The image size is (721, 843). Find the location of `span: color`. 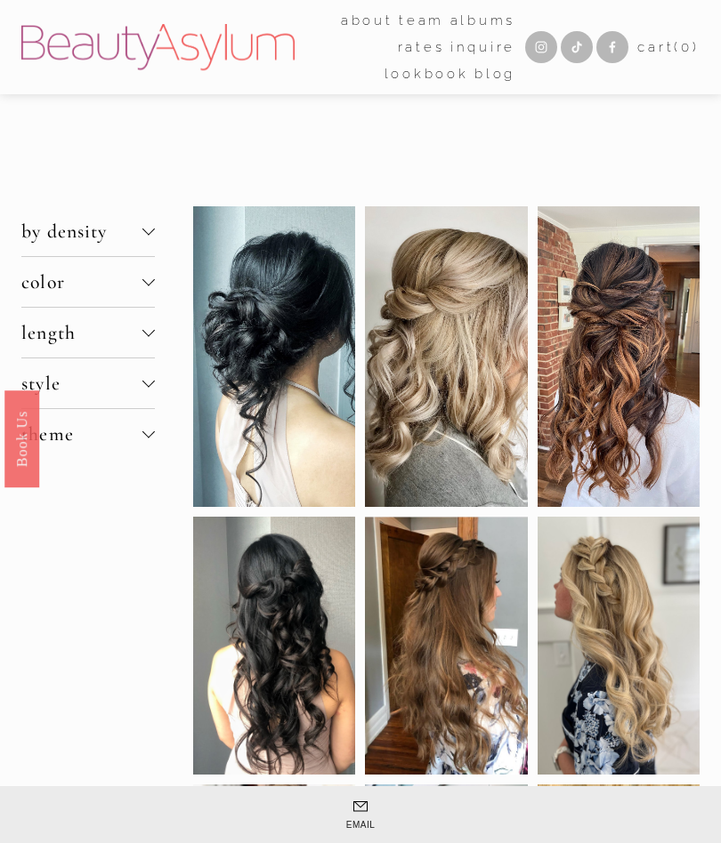

span: color is located at coordinates (82, 282).